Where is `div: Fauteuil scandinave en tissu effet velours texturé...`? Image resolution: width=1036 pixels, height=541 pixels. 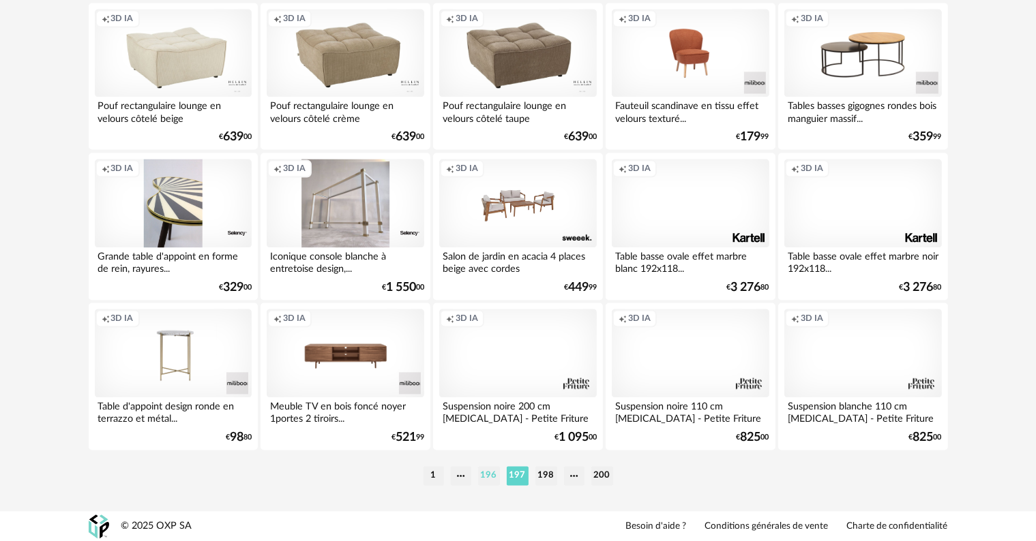 div: Fauteuil scandinave en tissu effet velours texturé... is located at coordinates (690, 110).